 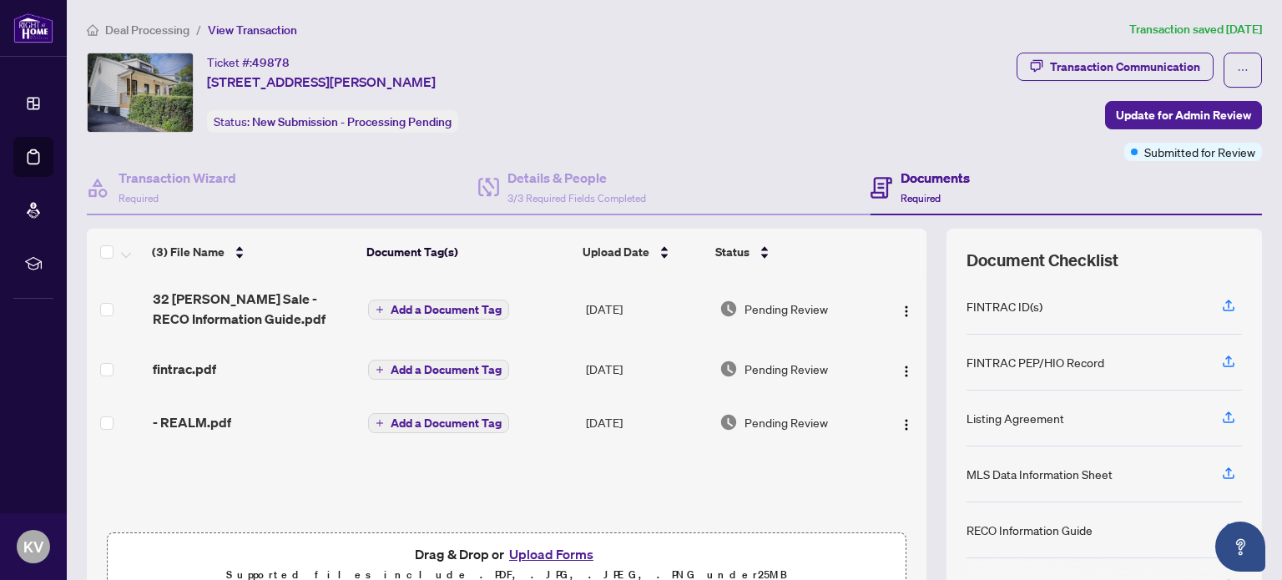 What do you see at coordinates (184, 369) in the screenshot?
I see `span: fintrac.pdf` at bounding box center [184, 369].